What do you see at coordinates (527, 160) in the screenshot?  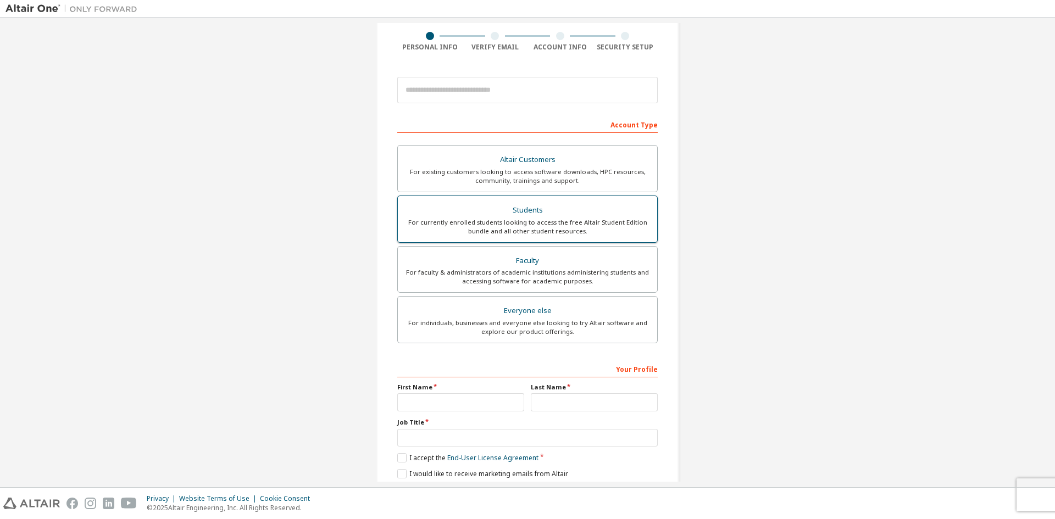 I see `div: Altair Customers` at bounding box center [527, 160].